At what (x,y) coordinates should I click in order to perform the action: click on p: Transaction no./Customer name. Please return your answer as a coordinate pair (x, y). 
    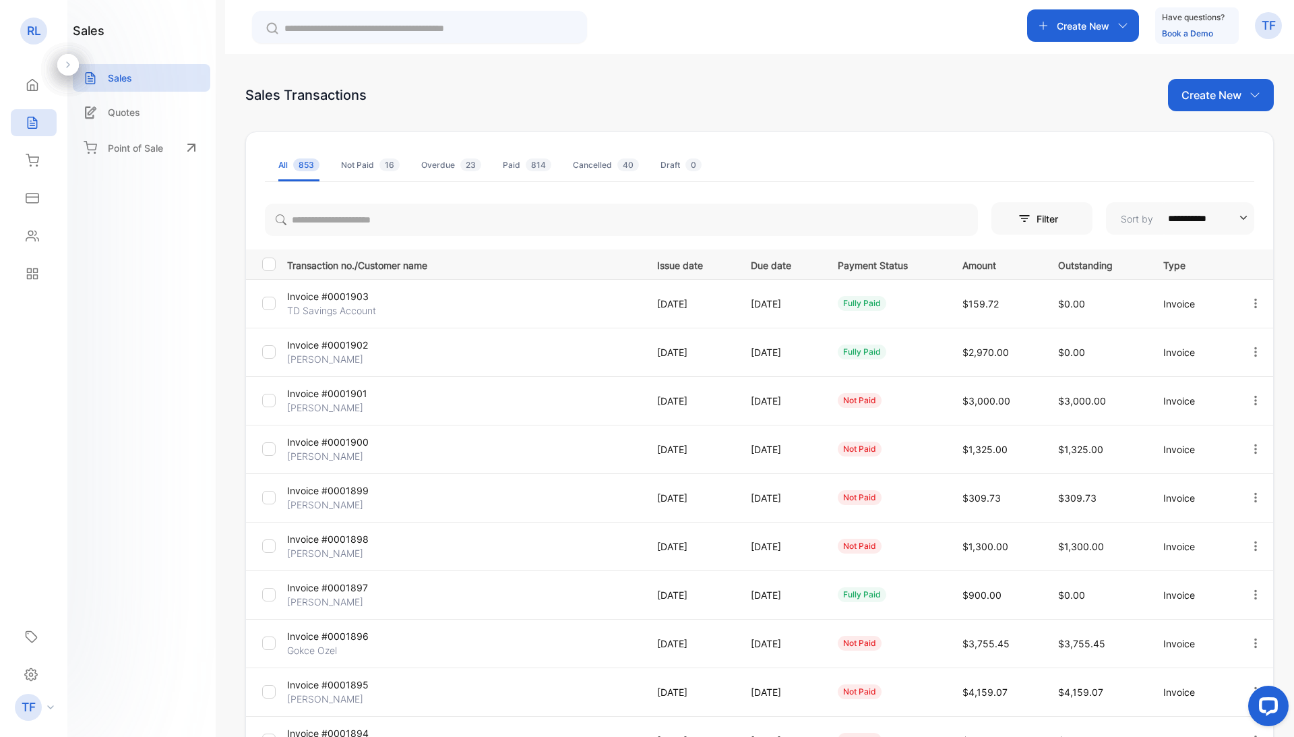
    Looking at the image, I should click on (464, 264).